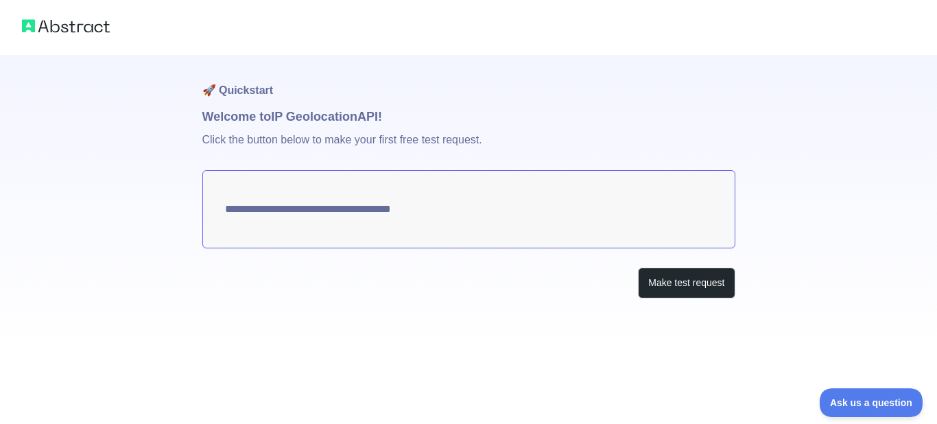 The height and width of the screenshot is (424, 937). Describe the element at coordinates (468, 117) in the screenshot. I see `h1: Welcome to IP Geolocation API!` at that location.